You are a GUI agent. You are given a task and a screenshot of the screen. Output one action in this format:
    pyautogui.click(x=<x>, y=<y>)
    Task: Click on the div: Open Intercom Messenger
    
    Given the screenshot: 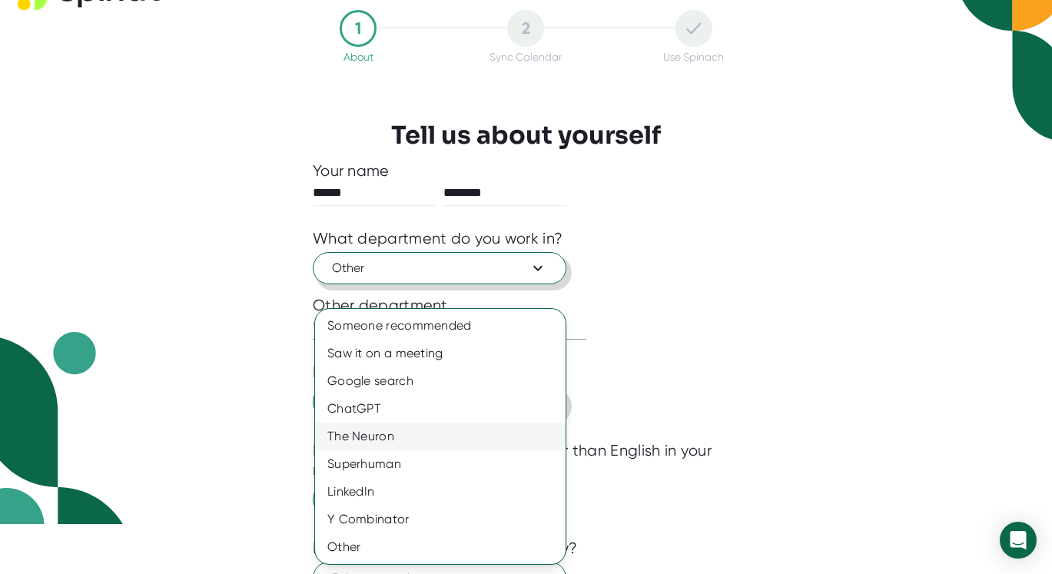 What is the action you would take?
    pyautogui.click(x=1018, y=540)
    